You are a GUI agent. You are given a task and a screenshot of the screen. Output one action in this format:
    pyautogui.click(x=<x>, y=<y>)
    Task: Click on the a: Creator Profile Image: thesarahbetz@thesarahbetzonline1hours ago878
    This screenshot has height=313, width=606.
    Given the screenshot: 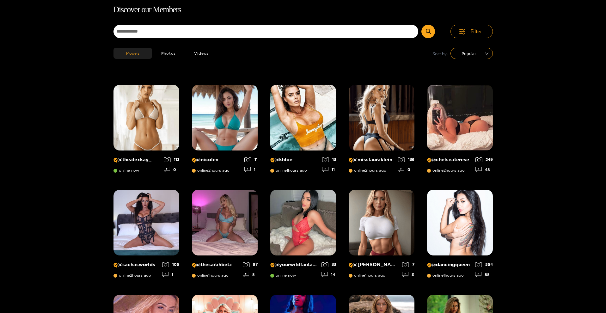 What is the action you would take?
    pyautogui.click(x=225, y=236)
    